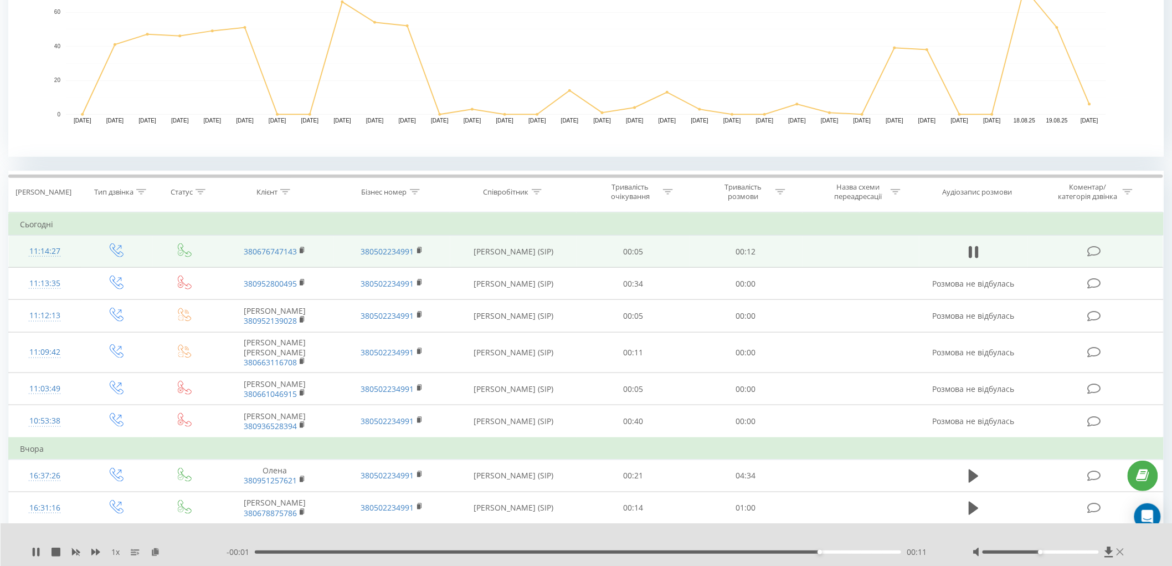 This screenshot has height=566, width=1172. I want to click on div: Співробітник, so click(506, 192).